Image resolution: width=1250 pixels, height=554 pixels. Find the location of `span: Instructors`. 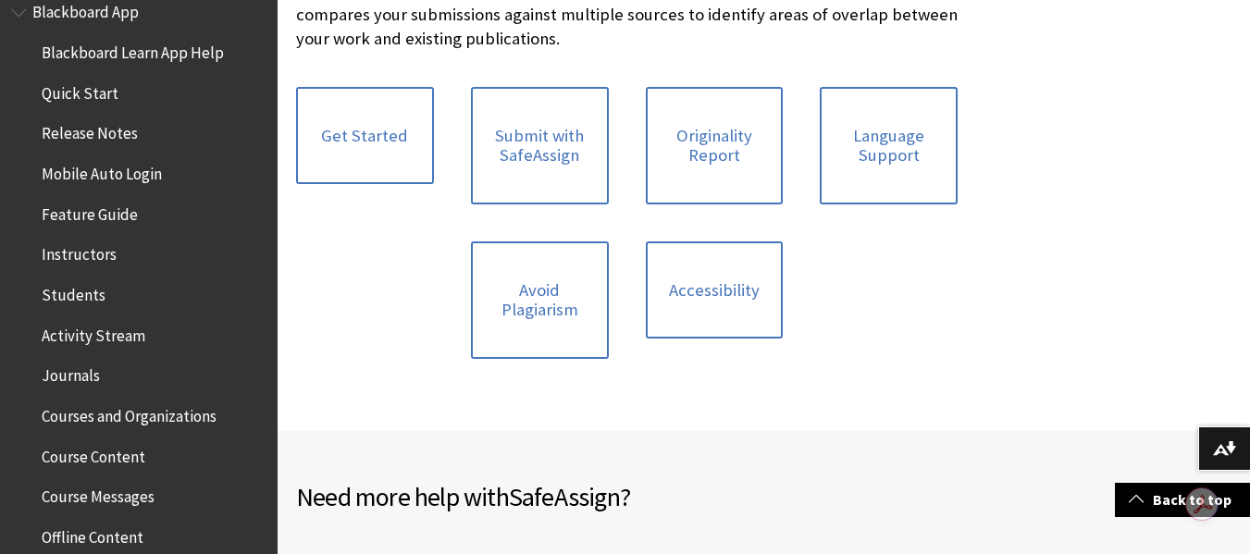

span: Instructors is located at coordinates (79, 252).